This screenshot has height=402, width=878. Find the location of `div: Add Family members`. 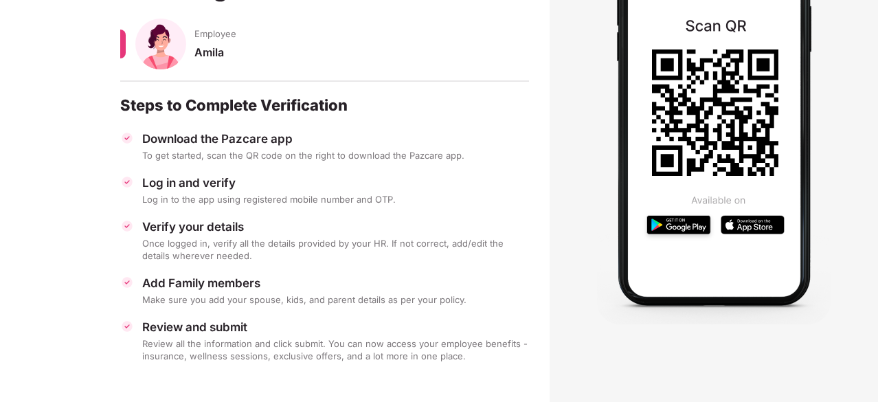

div: Add Family members is located at coordinates (335, 283).